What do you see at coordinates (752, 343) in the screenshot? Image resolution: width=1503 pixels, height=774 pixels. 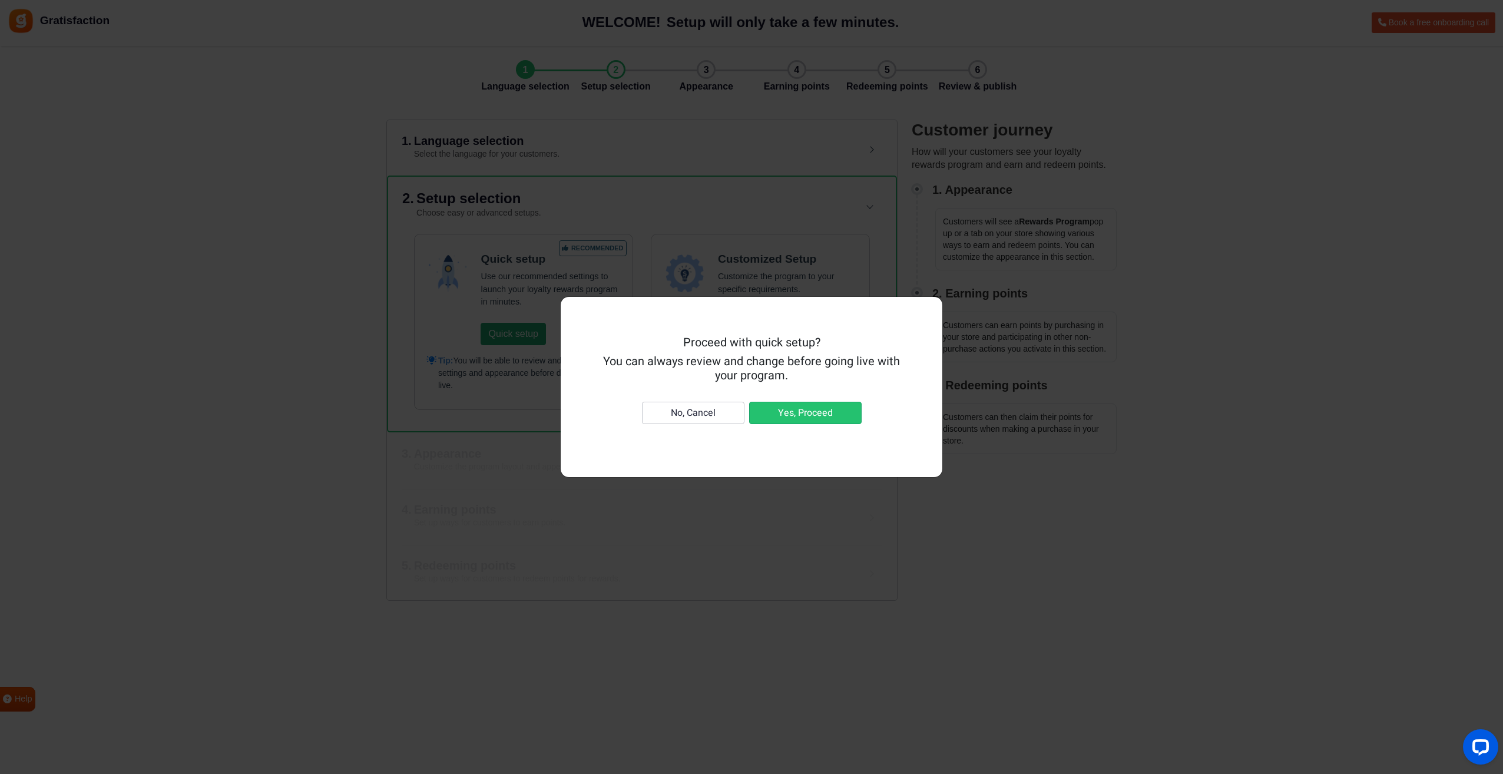 I see `h5: Proceed with quick setup?` at bounding box center [752, 343].